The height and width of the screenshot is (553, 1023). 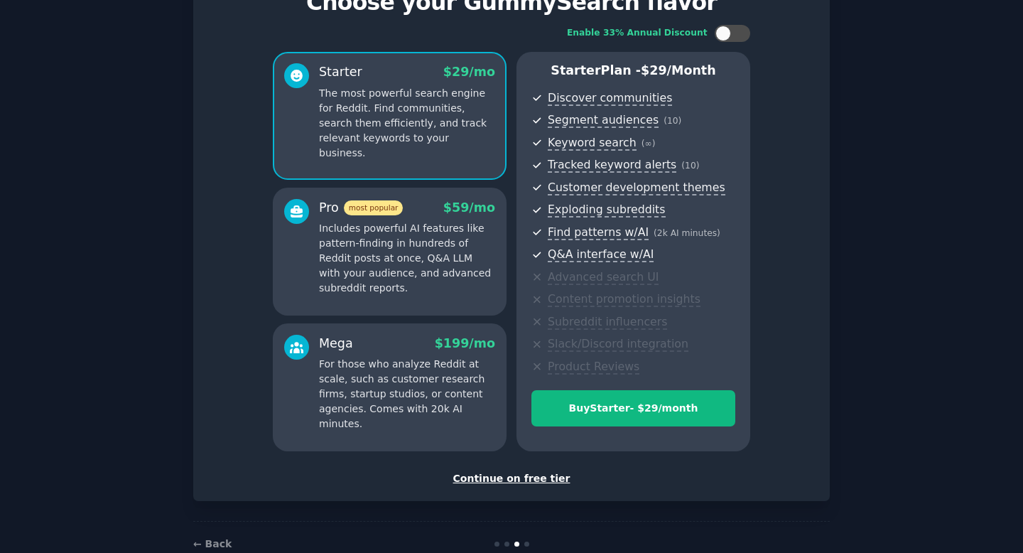 I want to click on div: Mega, so click(x=336, y=343).